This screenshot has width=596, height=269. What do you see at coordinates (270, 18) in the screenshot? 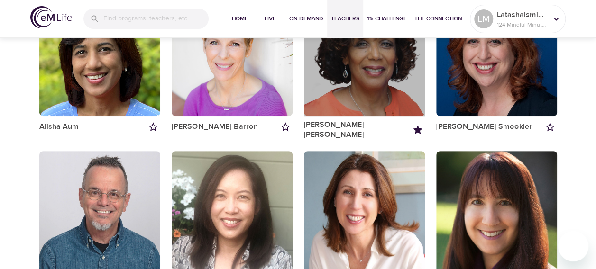
I see `span: Live` at bounding box center [270, 18].